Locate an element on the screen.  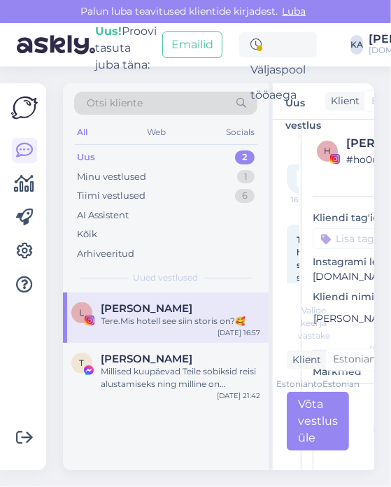
div: Web is located at coordinates (157, 132).